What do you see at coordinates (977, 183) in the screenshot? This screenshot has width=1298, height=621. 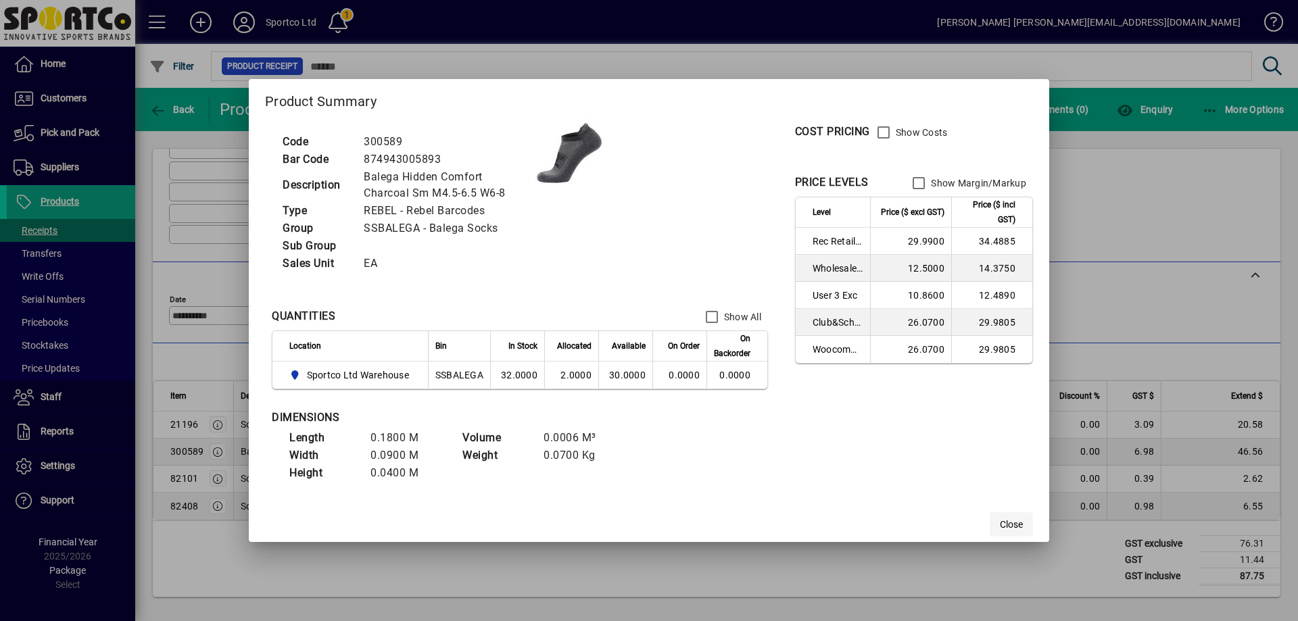 I see `label: Show Margin/Markup` at bounding box center [977, 183].